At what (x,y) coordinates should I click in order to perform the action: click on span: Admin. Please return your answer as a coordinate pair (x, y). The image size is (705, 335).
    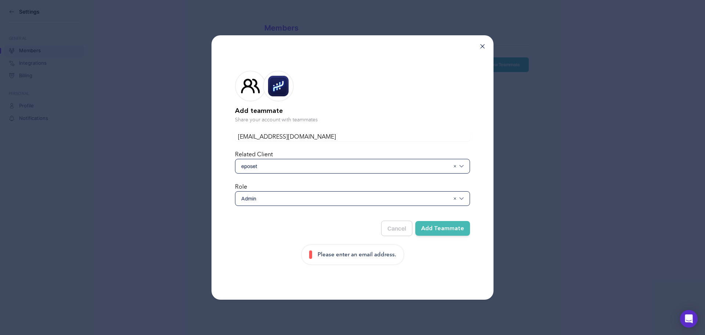
    Looking at the image, I should click on (346, 198).